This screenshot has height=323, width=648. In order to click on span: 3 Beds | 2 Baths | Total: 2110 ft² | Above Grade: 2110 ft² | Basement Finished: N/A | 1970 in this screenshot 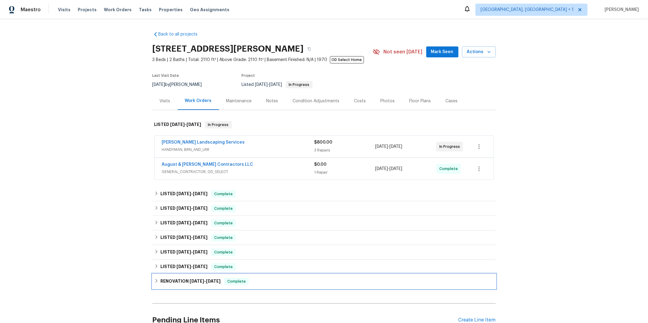, I will do `click(262, 60)`.